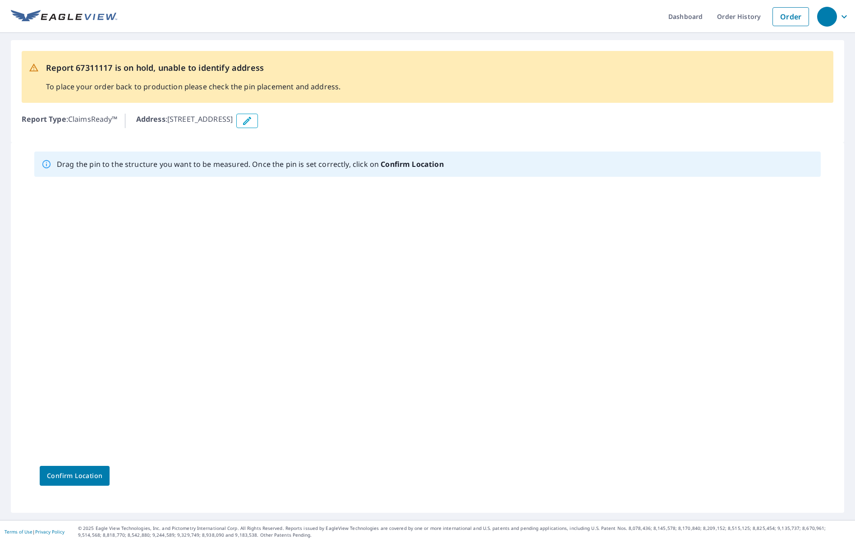  I want to click on p: Report 67311117 is on hold, unable to identify address, so click(193, 68).